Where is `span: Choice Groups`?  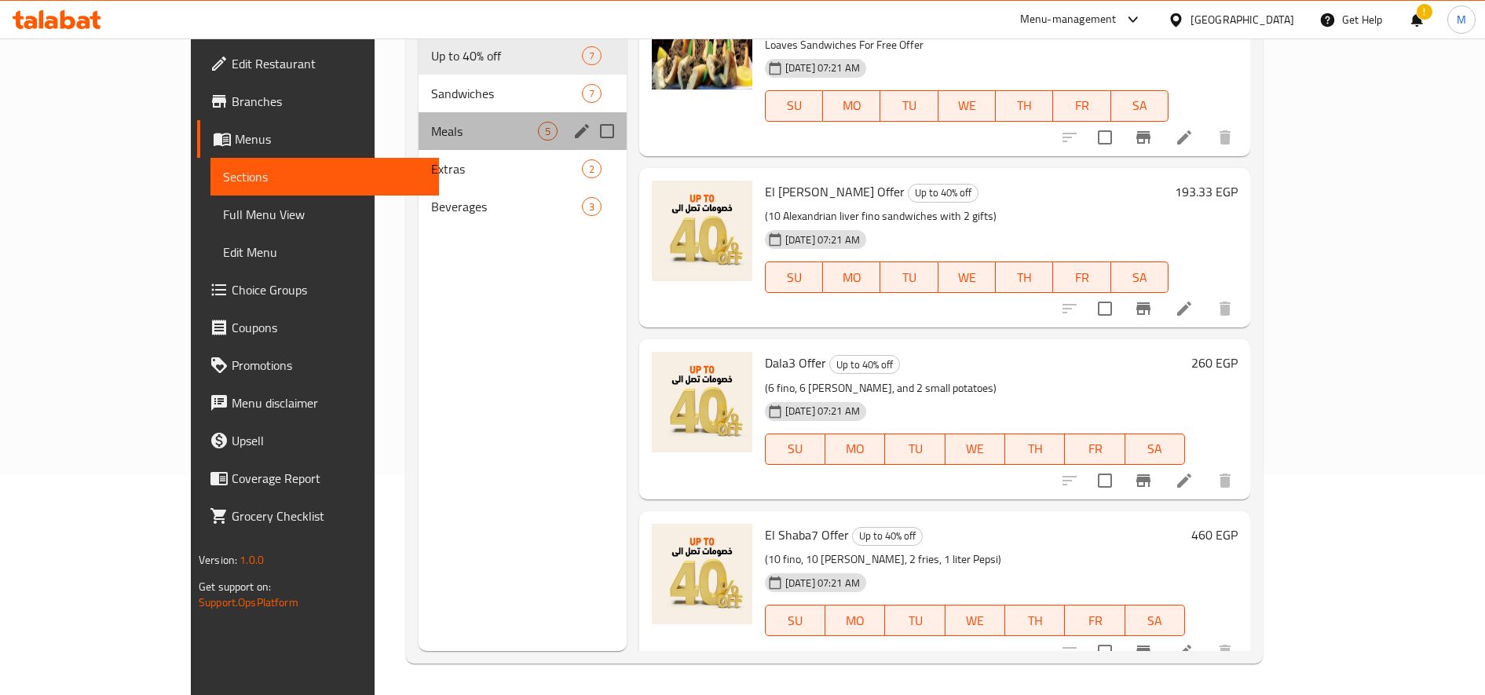
span: Choice Groups is located at coordinates (329, 290).